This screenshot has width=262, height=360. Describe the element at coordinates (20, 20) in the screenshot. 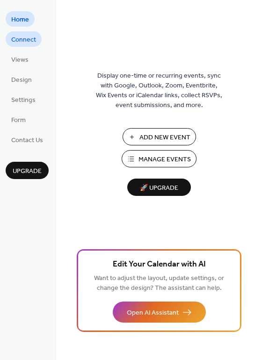

I see `span: Home` at that location.